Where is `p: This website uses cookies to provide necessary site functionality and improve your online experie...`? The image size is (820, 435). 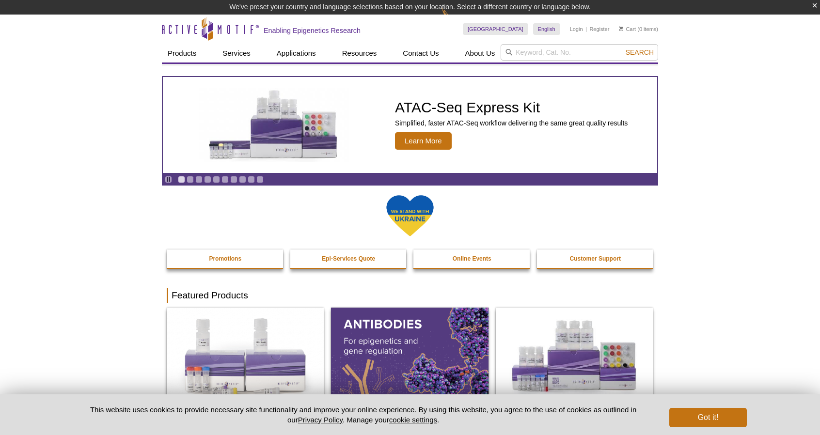 p: This website uses cookies to provide necessary site functionality and improve your online experie... is located at coordinates (363, 415).